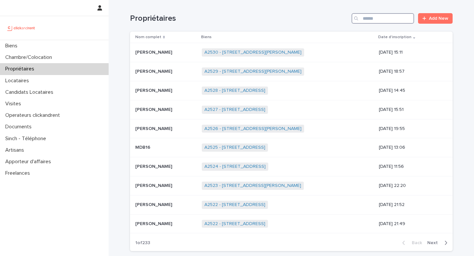 The width and height of the screenshot is (474, 256). I want to click on p: Candidats Locataires, so click(31, 92).